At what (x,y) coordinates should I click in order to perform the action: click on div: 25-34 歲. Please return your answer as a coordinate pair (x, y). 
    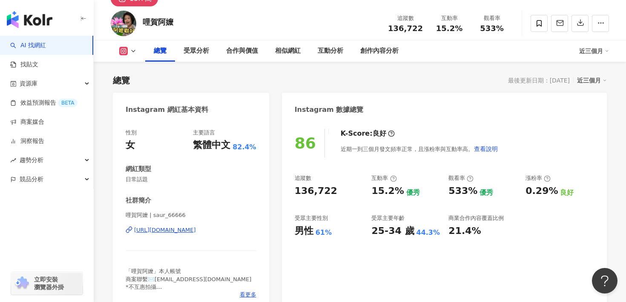
    Looking at the image, I should click on (392, 231).